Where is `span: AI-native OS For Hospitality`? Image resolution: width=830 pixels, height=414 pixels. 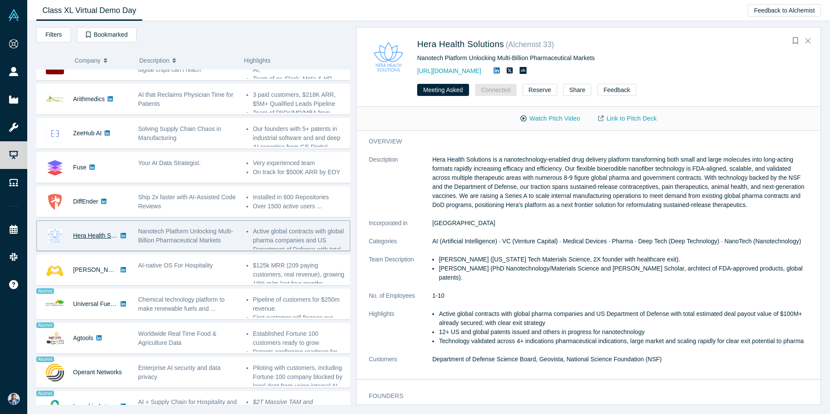
span: AI-native OS For Hospitality is located at coordinates (176, 265).